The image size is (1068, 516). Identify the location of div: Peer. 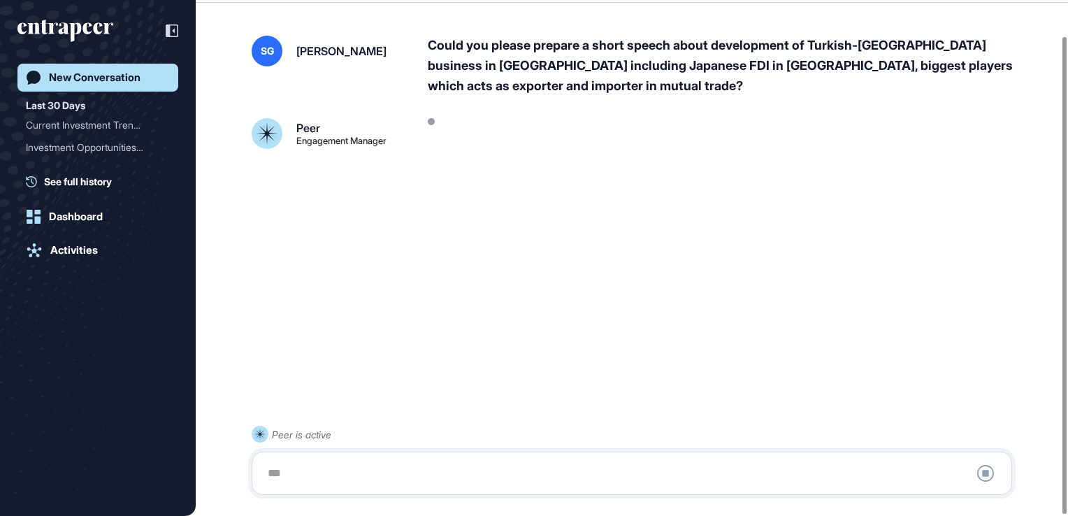
(308, 128).